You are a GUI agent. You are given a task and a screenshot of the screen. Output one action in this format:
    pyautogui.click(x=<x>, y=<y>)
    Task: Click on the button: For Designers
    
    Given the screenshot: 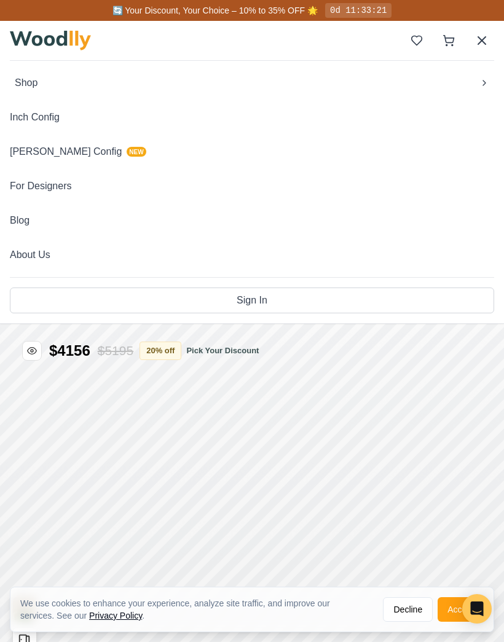 What is the action you would take?
    pyautogui.click(x=252, y=186)
    